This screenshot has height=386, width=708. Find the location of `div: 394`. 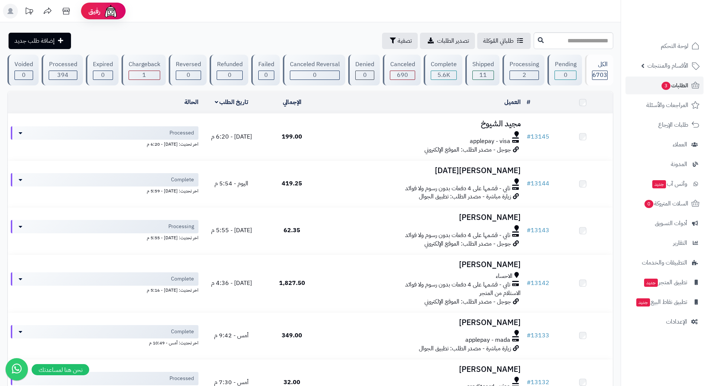

div: 394 is located at coordinates (63, 75).